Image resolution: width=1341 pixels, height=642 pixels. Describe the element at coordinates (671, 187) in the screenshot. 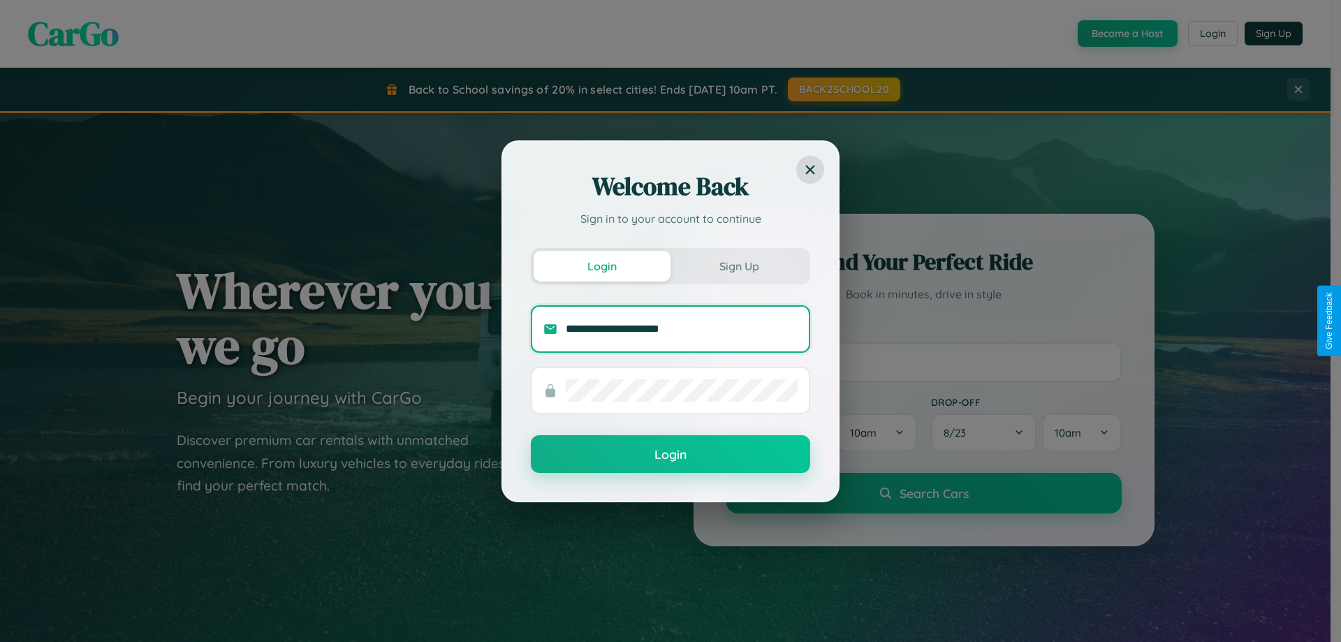

I see `h2: Welcome Back` at that location.